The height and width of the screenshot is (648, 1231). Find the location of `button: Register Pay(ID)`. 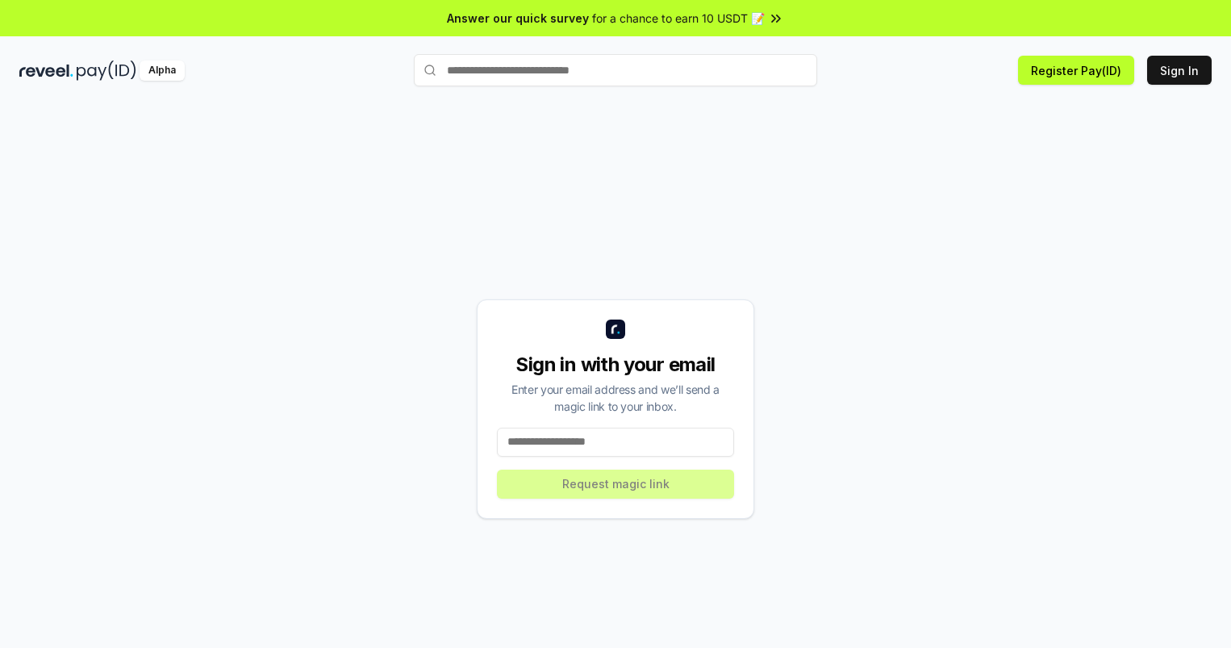

button: Register Pay(ID) is located at coordinates (1076, 70).